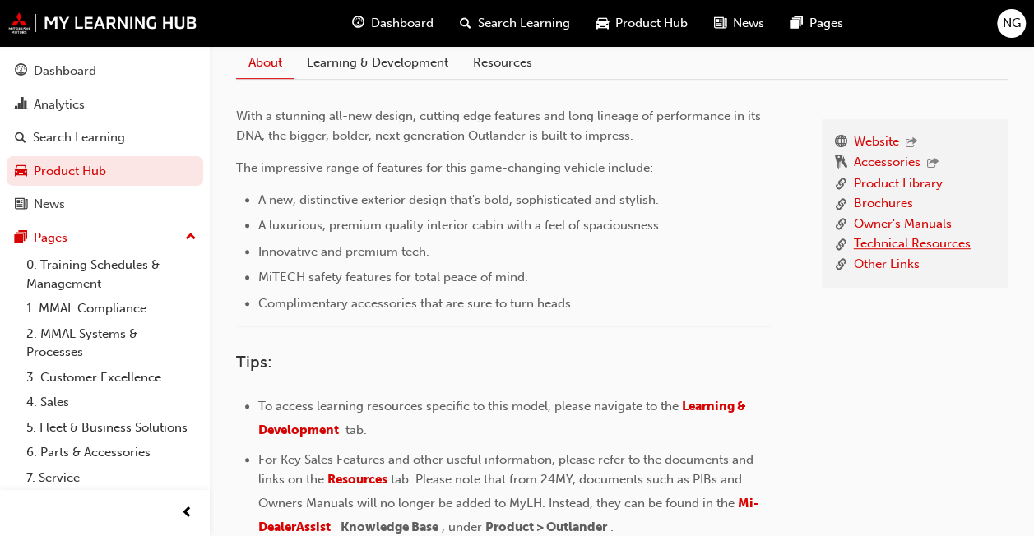  Describe the element at coordinates (887, 164) in the screenshot. I see `a: Accessories` at that location.